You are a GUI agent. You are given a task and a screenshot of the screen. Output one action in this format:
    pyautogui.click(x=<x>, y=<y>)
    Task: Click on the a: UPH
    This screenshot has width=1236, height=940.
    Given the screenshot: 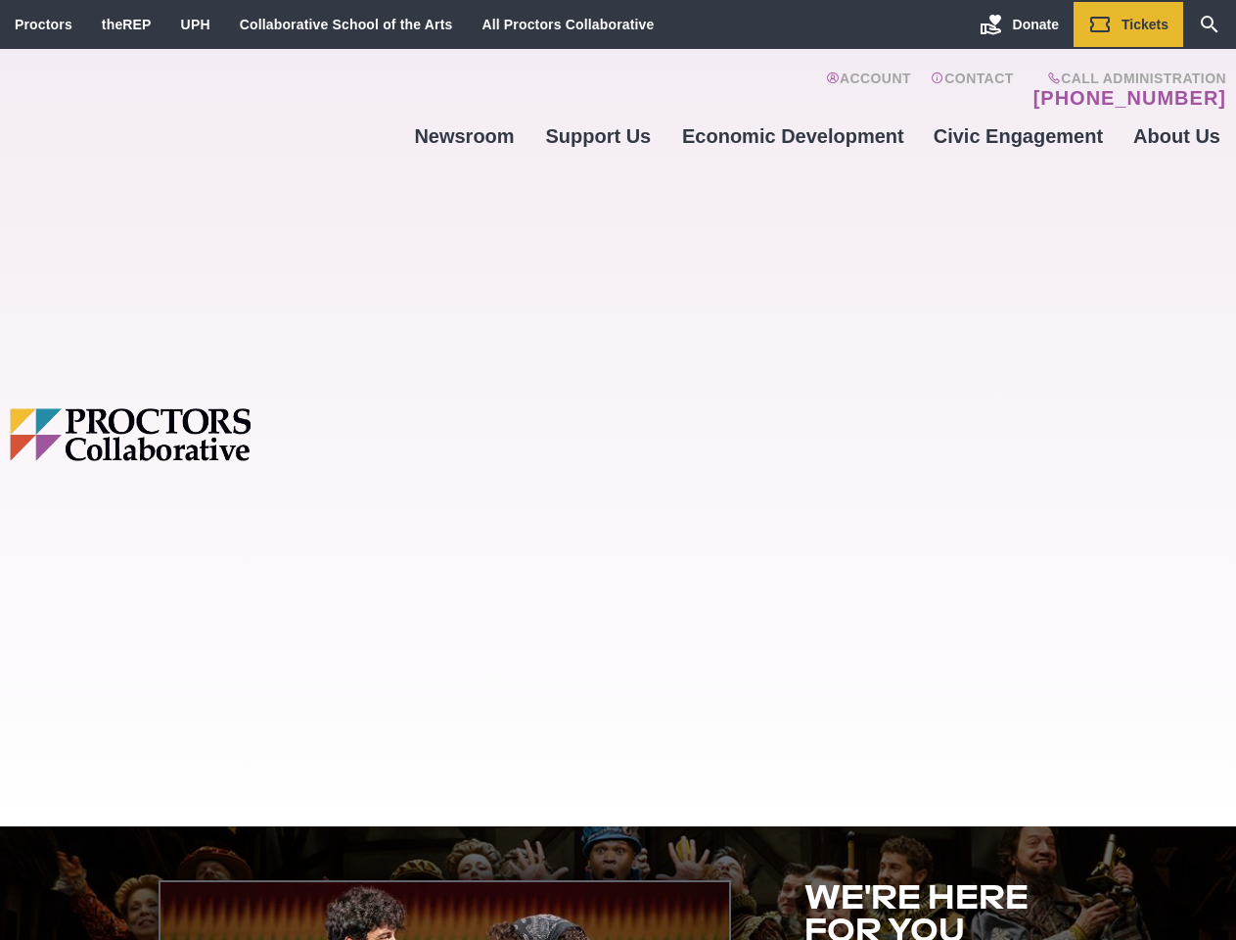 What is the action you would take?
    pyautogui.click(x=196, y=24)
    